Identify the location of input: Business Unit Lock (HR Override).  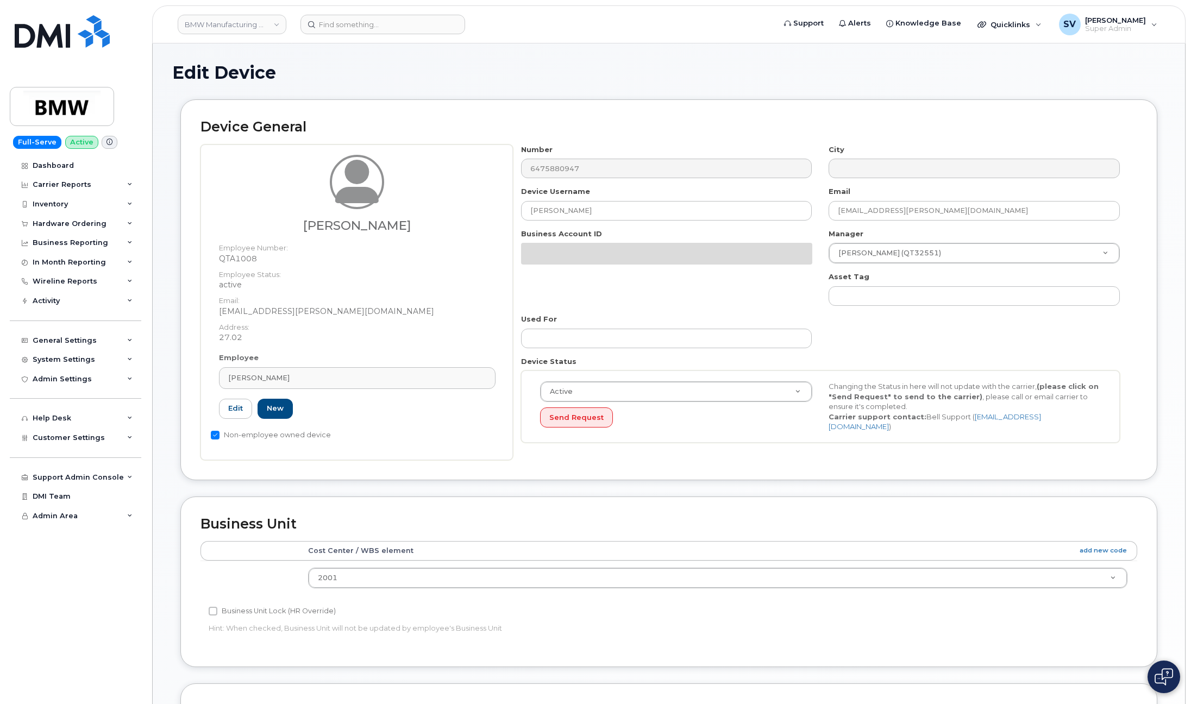
(213, 611).